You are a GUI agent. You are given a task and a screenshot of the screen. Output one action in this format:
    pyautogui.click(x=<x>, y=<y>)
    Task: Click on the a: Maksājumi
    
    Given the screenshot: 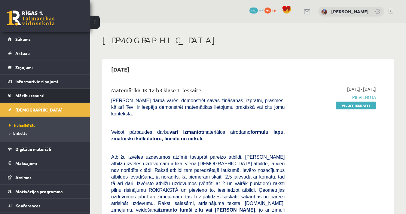 What is the action you would take?
    pyautogui.click(x=45, y=163)
    